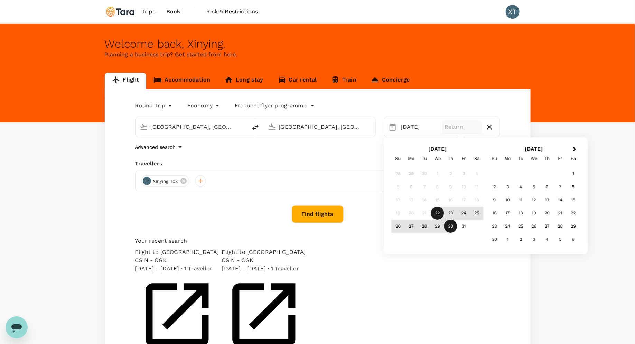 This screenshot has height=344, width=635. I want to click on a: Long stay, so click(244, 81).